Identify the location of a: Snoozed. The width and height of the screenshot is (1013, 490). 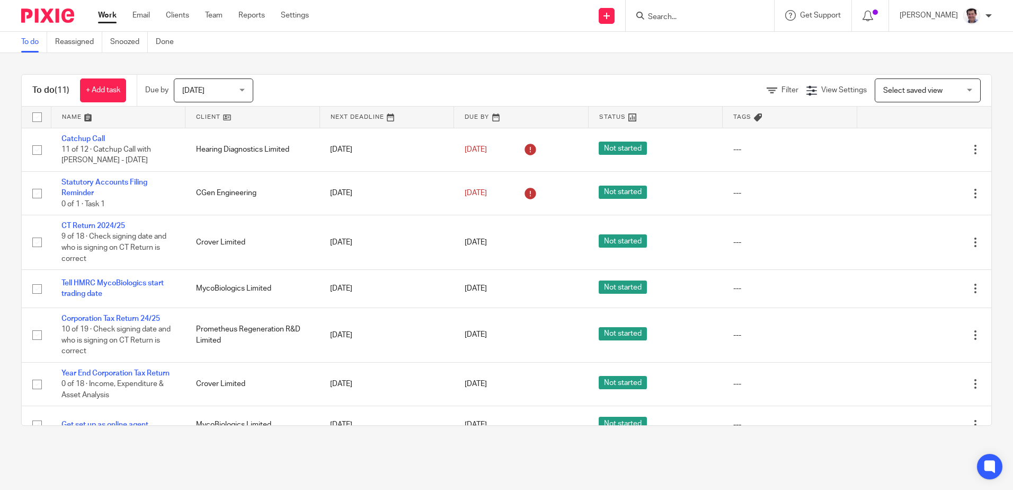
(129, 42).